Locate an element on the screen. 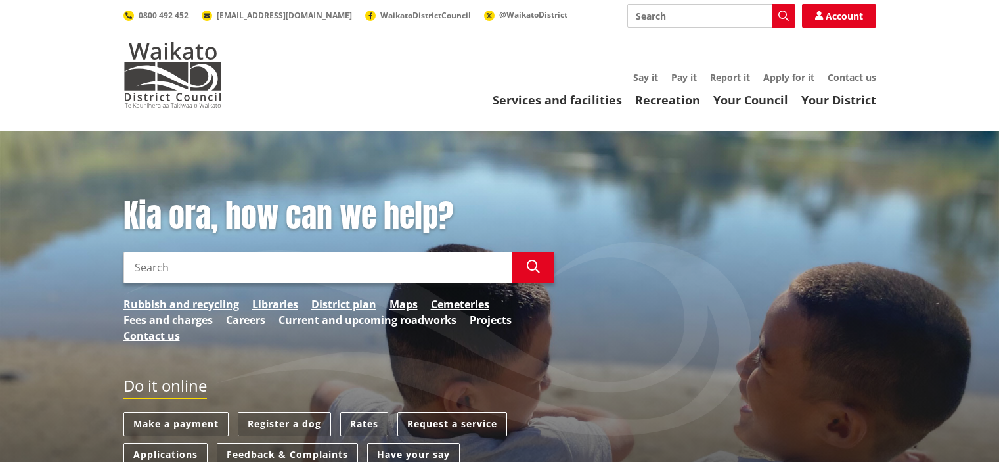 This screenshot has height=462, width=999. a: Say it is located at coordinates (646, 77).